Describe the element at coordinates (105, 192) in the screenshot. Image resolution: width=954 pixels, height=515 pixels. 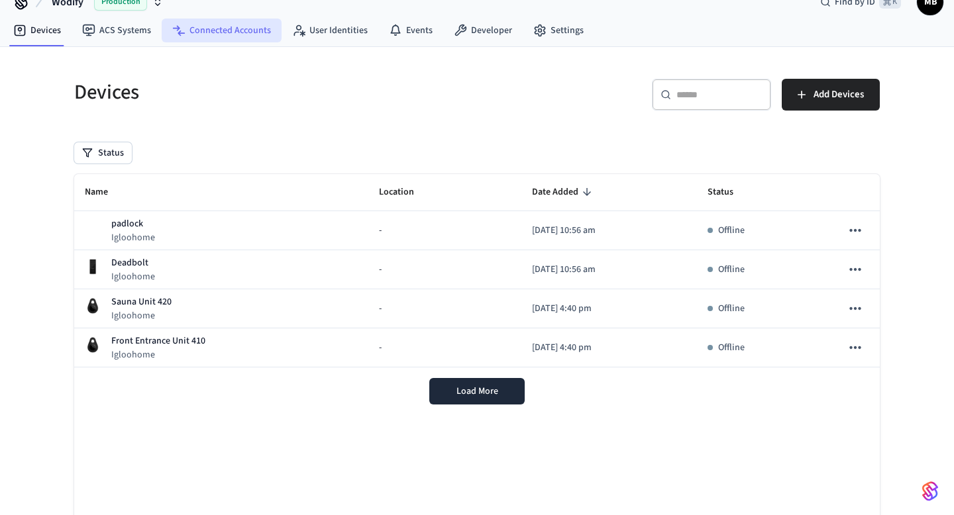
I see `span: Name` at that location.